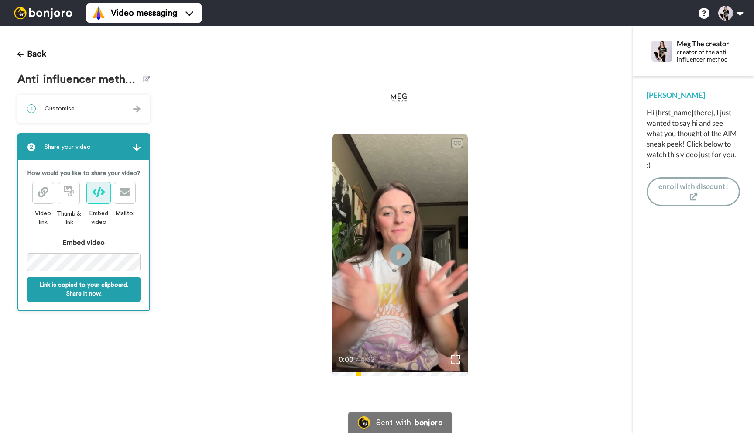  What do you see at coordinates (457, 143) in the screenshot?
I see `div: CC` at bounding box center [457, 143].